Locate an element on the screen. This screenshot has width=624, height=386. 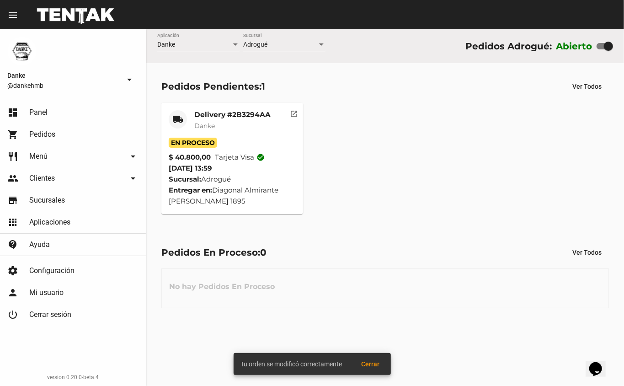
mat-icon: store is located at coordinates (13, 200).